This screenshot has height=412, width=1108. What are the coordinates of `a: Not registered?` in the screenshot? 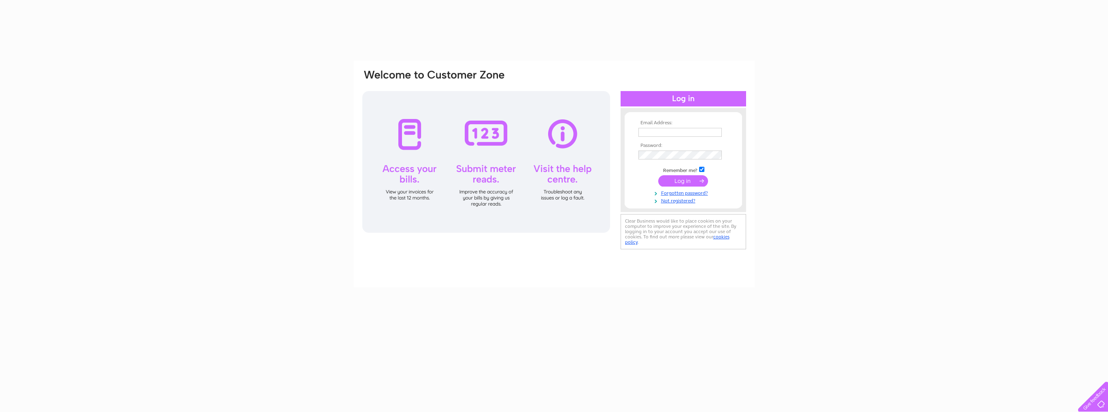 It's located at (684, 200).